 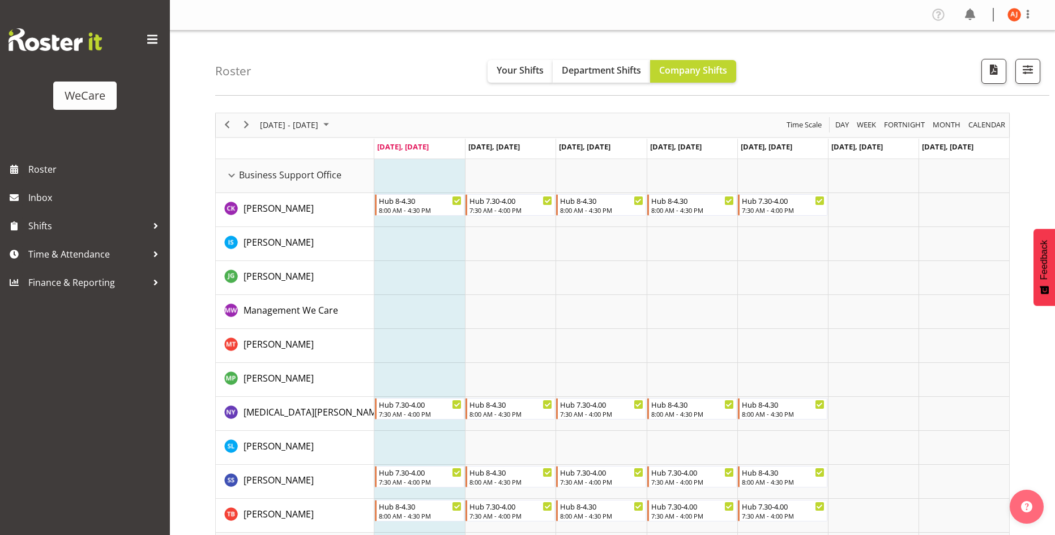 I want to click on span: Inbox, so click(x=96, y=198).